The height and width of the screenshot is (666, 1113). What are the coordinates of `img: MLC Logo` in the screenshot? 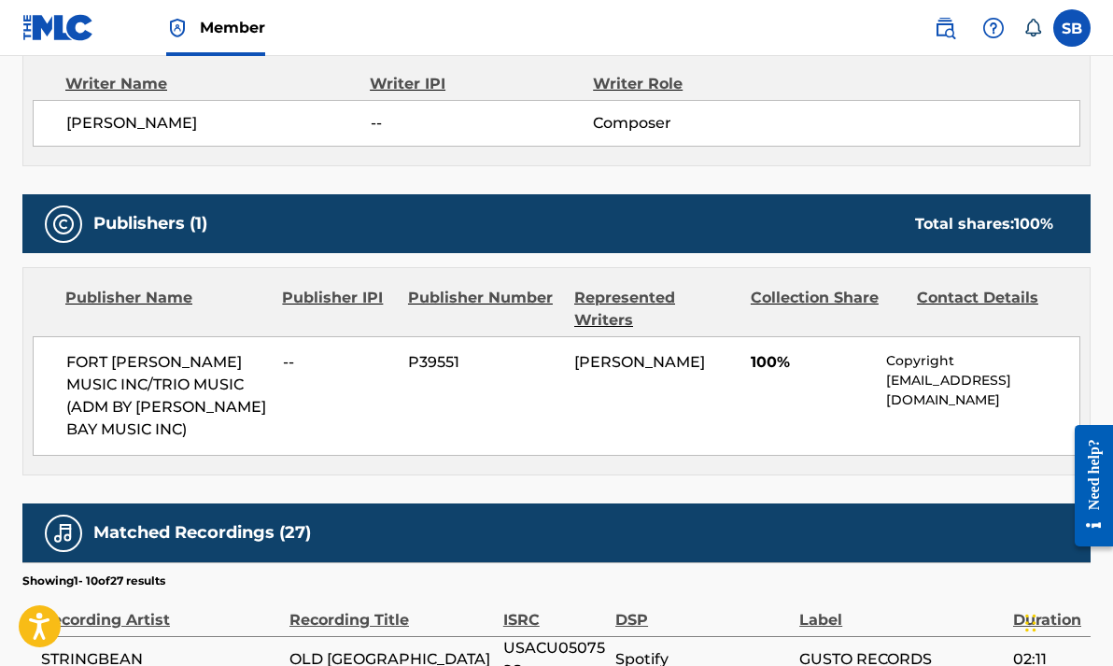 It's located at (58, 27).